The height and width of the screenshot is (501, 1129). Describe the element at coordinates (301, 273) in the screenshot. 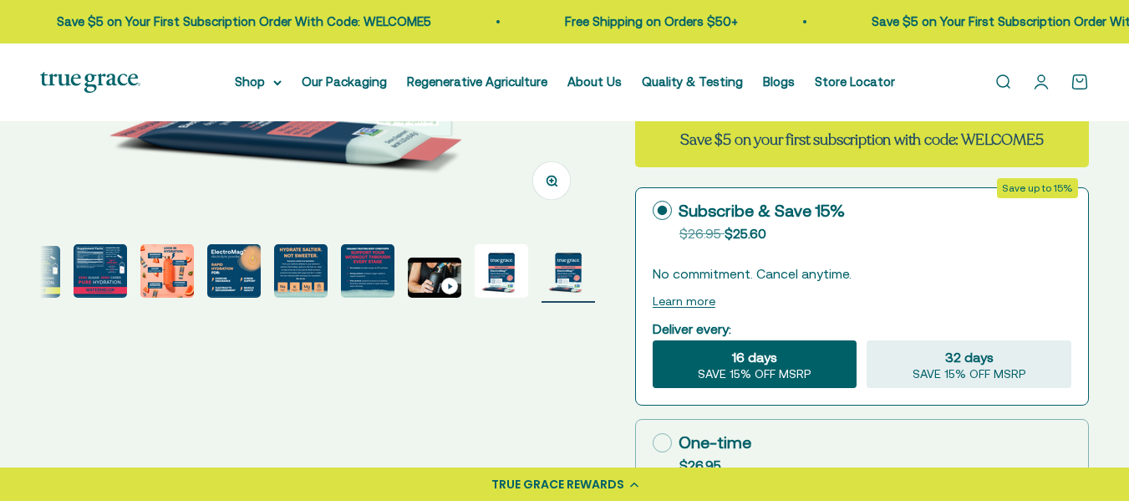

I see `button: Go to item 9` at that location.